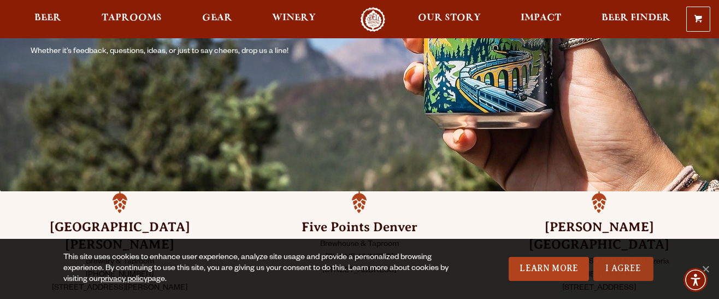  What do you see at coordinates (263, 269) in the screenshot?
I see `div: This site uses cookies to enhance user experience, analyze site usage and provide a personalized ...` at bounding box center [263, 269].